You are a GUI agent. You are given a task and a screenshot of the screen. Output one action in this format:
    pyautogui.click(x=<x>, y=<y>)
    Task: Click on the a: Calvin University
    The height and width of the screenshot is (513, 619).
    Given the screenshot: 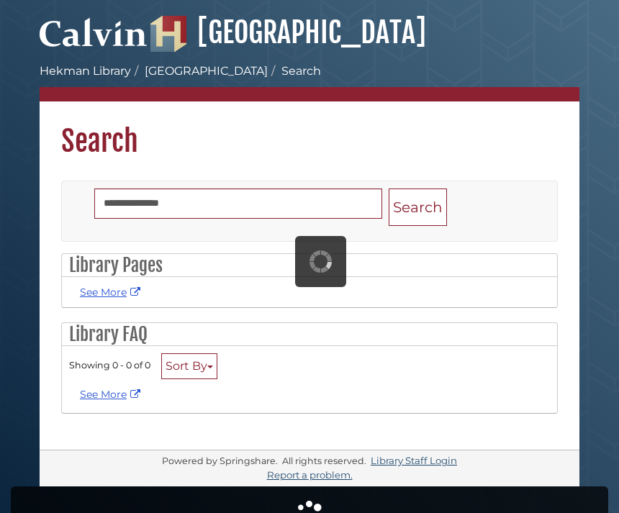 What is the action you would take?
    pyautogui.click(x=94, y=40)
    